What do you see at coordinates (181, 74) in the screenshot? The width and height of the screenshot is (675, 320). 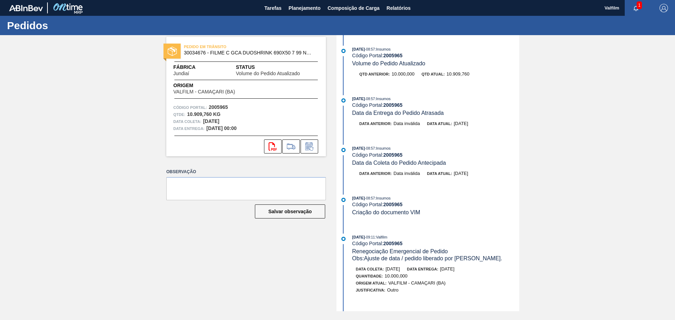 I see `span: Jundiaí` at bounding box center [181, 74].